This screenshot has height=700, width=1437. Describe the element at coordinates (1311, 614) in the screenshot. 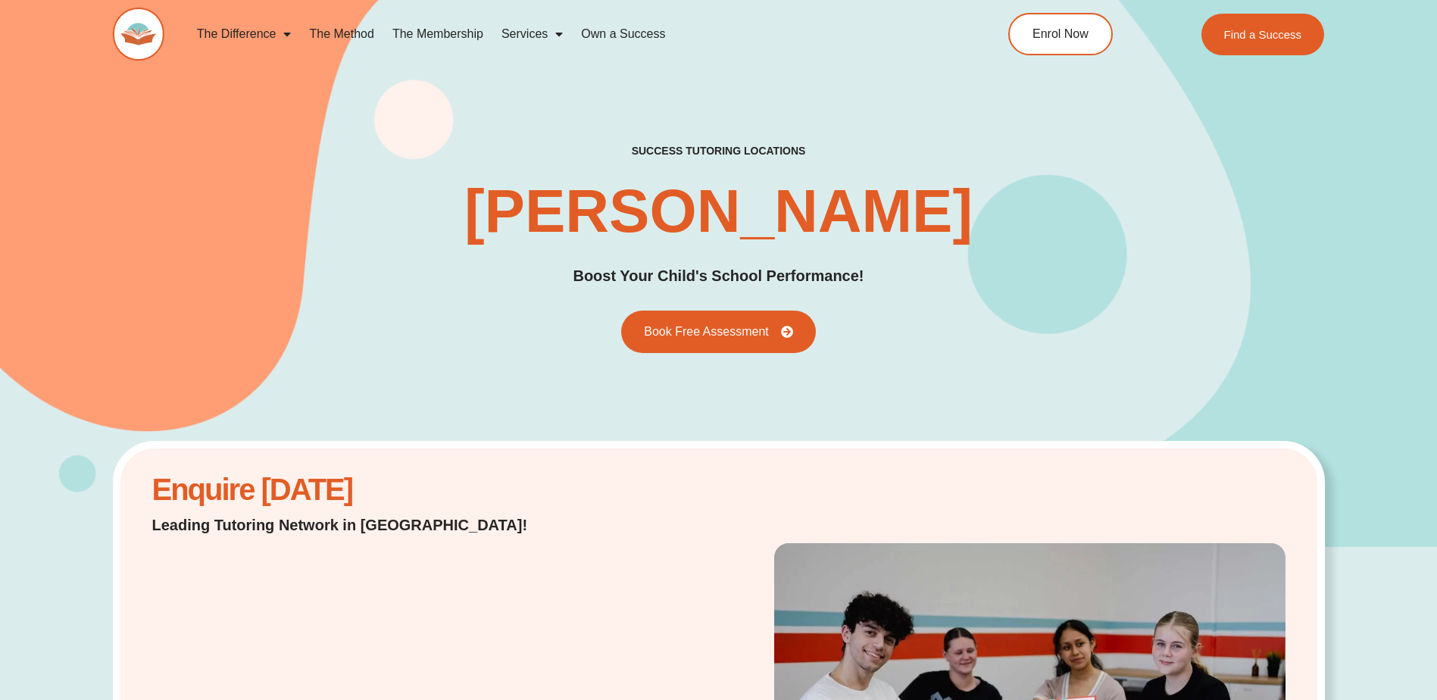

I see `div: Chat Widget` at that location.